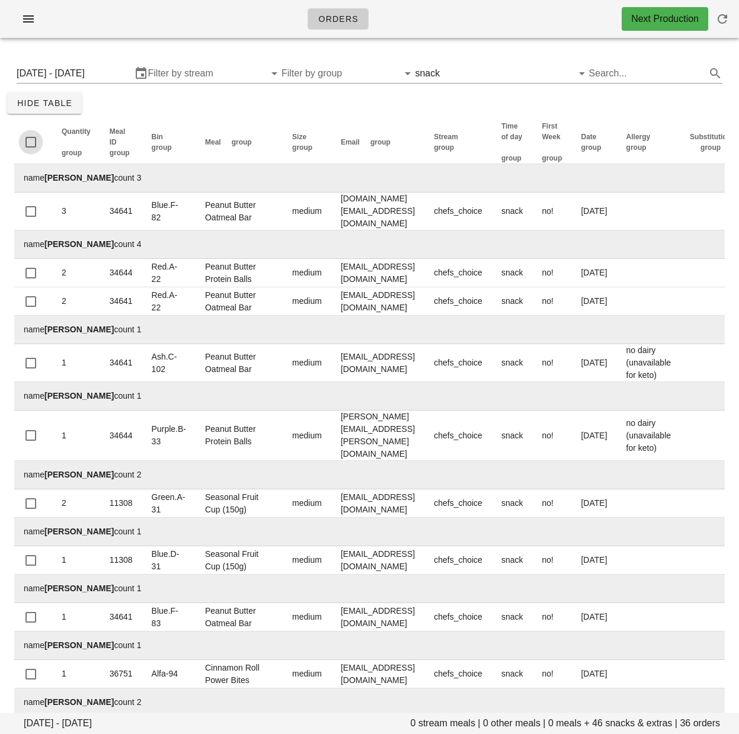  What do you see at coordinates (307, 142) in the screenshot?
I see `th: Size: Not sorted. Activate to sort ascending.` at bounding box center [307, 142].